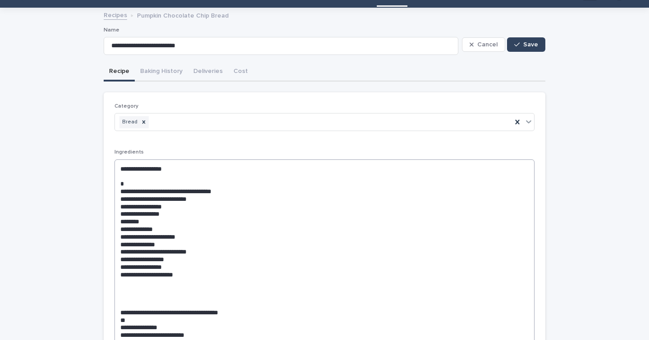  I want to click on button: Save, so click(526, 45).